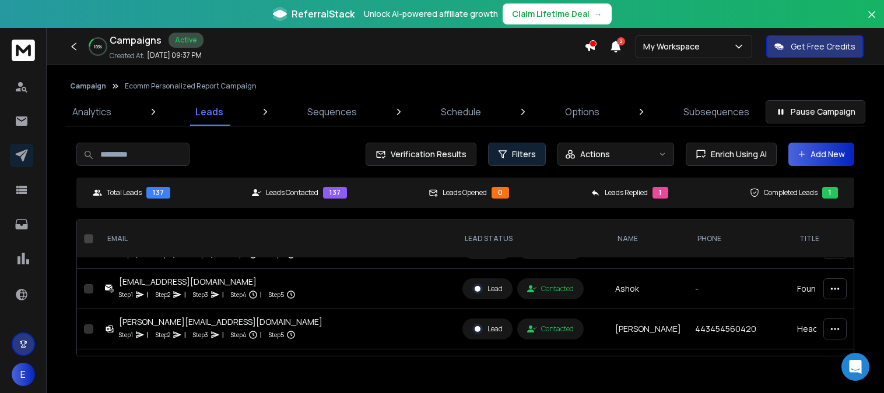 The image size is (884, 393). Describe the element at coordinates (426, 154) in the screenshot. I see `span: Verification Results` at that location.